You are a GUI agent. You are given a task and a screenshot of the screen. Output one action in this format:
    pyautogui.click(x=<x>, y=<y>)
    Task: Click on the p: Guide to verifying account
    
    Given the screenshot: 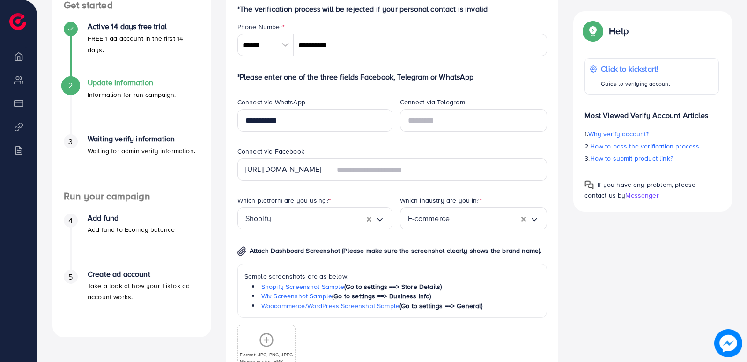 What is the action you would take?
    pyautogui.click(x=635, y=84)
    